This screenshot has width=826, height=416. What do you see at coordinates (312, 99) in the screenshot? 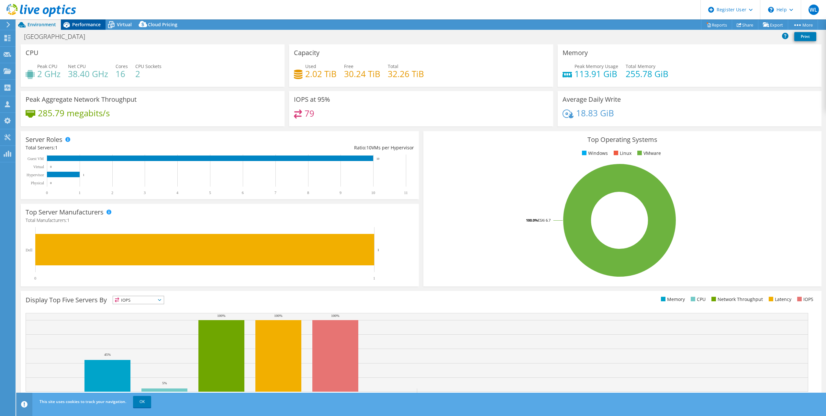
I see `h3: IOPS at 95%` at bounding box center [312, 99].